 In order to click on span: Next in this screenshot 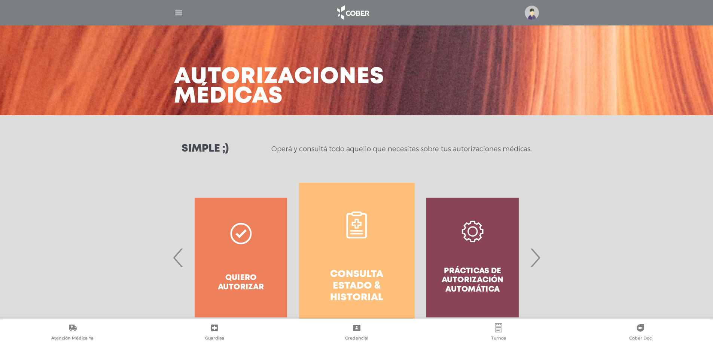, I will do `click(535, 258)`.